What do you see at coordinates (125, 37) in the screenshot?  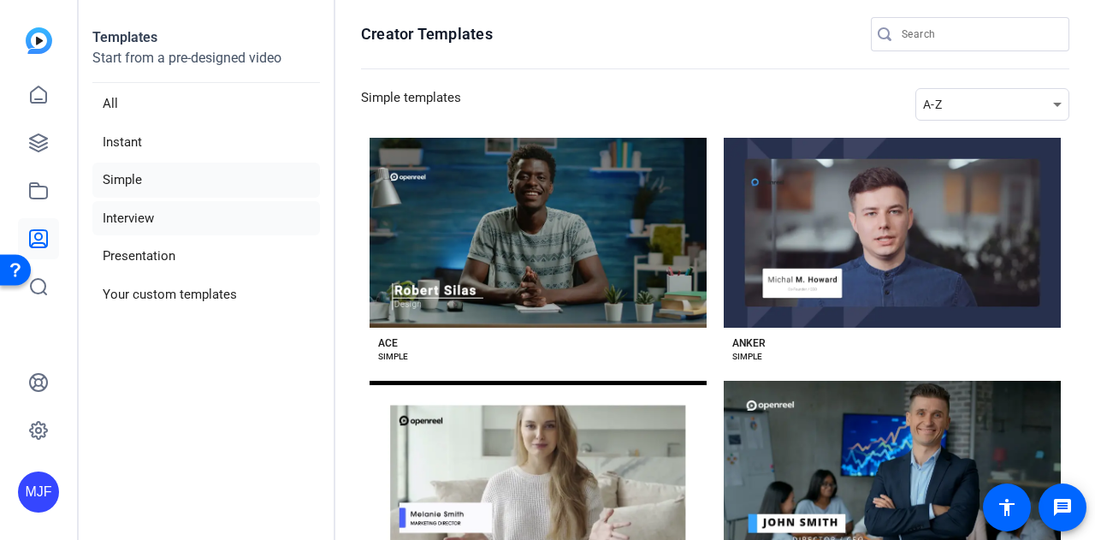 I see `strong: Templates` at bounding box center [125, 37].